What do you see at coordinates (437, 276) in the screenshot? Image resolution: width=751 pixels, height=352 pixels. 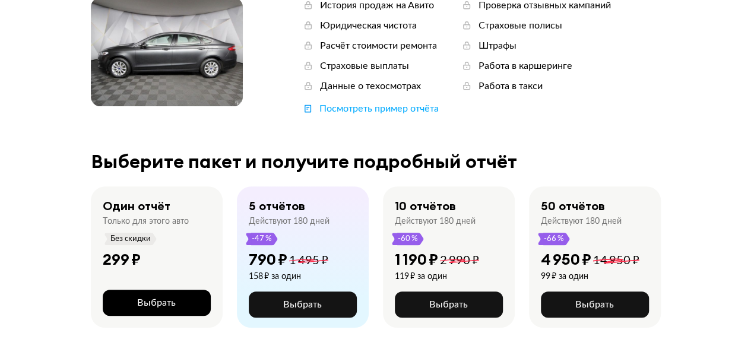 I see `div: 119 ₽ за один` at bounding box center [437, 276].